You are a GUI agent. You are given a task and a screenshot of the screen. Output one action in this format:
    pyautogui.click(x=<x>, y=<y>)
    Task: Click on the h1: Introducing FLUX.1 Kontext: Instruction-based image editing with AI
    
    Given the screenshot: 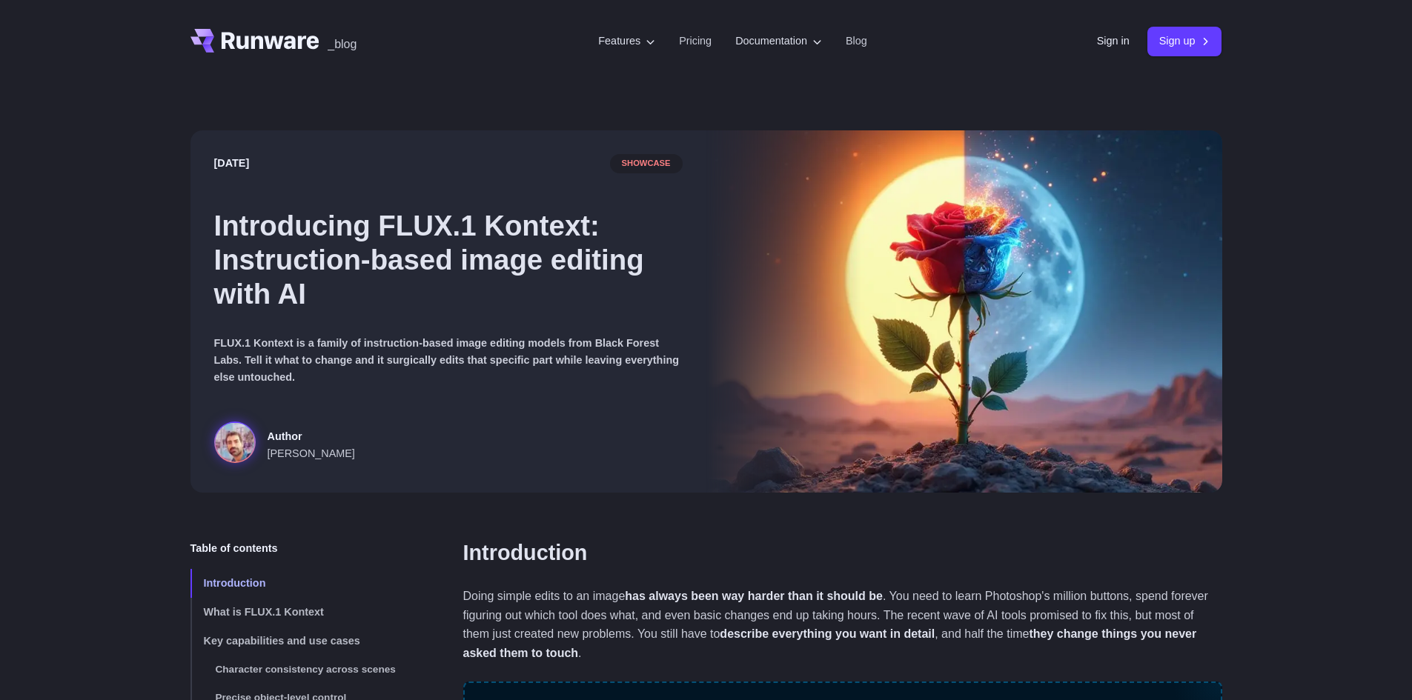 What is the action you would take?
    pyautogui.click(x=448, y=260)
    